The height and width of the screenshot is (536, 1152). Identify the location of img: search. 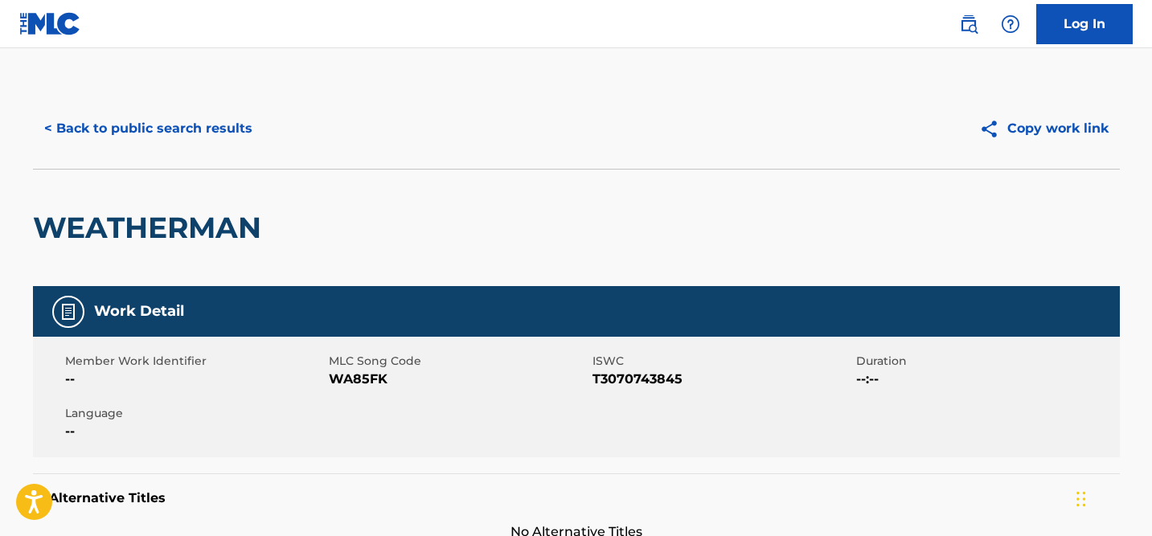
(968, 24).